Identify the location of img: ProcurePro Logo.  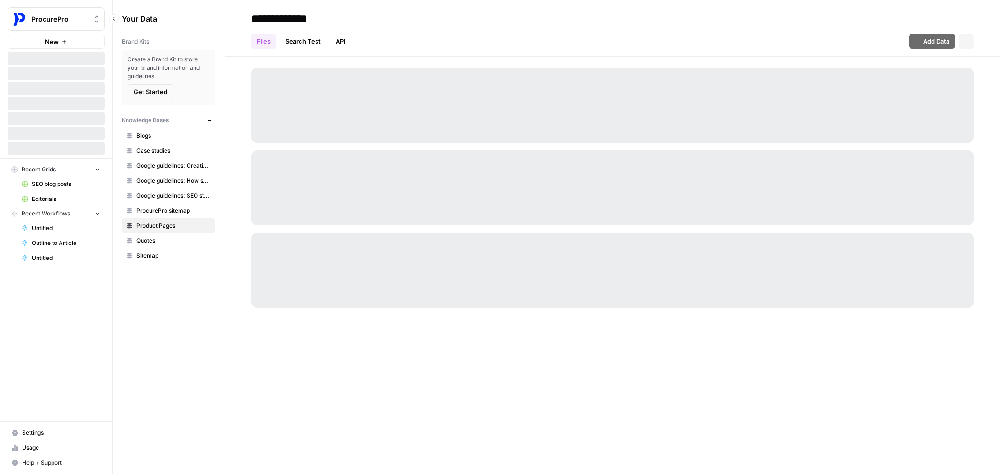
(19, 19).